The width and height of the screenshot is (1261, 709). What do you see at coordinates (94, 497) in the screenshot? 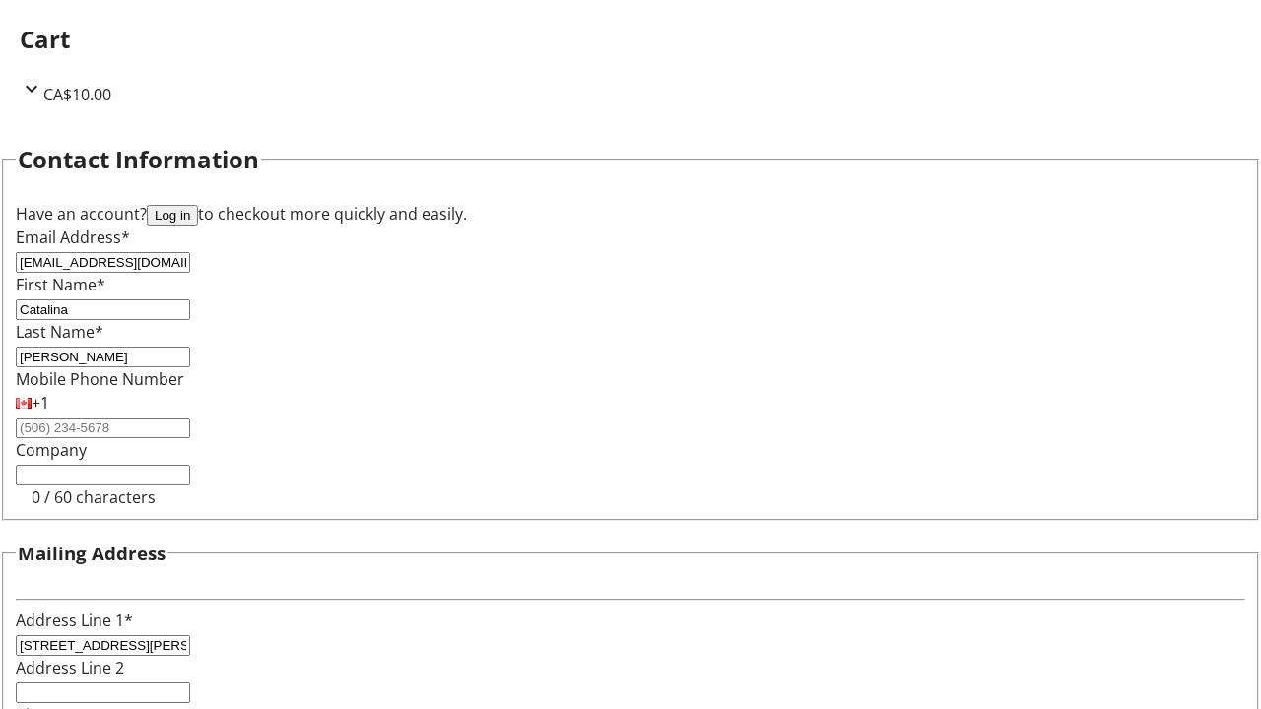
I see `tr-character-limit: 0 / 60 characters` at bounding box center [94, 497].